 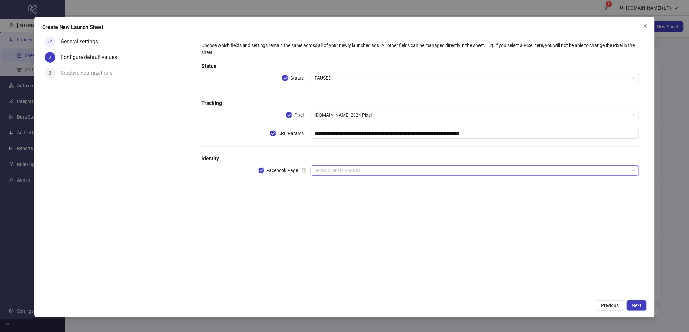 I want to click on span: Previous, so click(x=610, y=305).